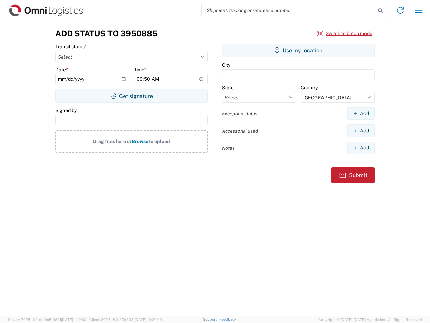  I want to click on label: Exception status, so click(240, 114).